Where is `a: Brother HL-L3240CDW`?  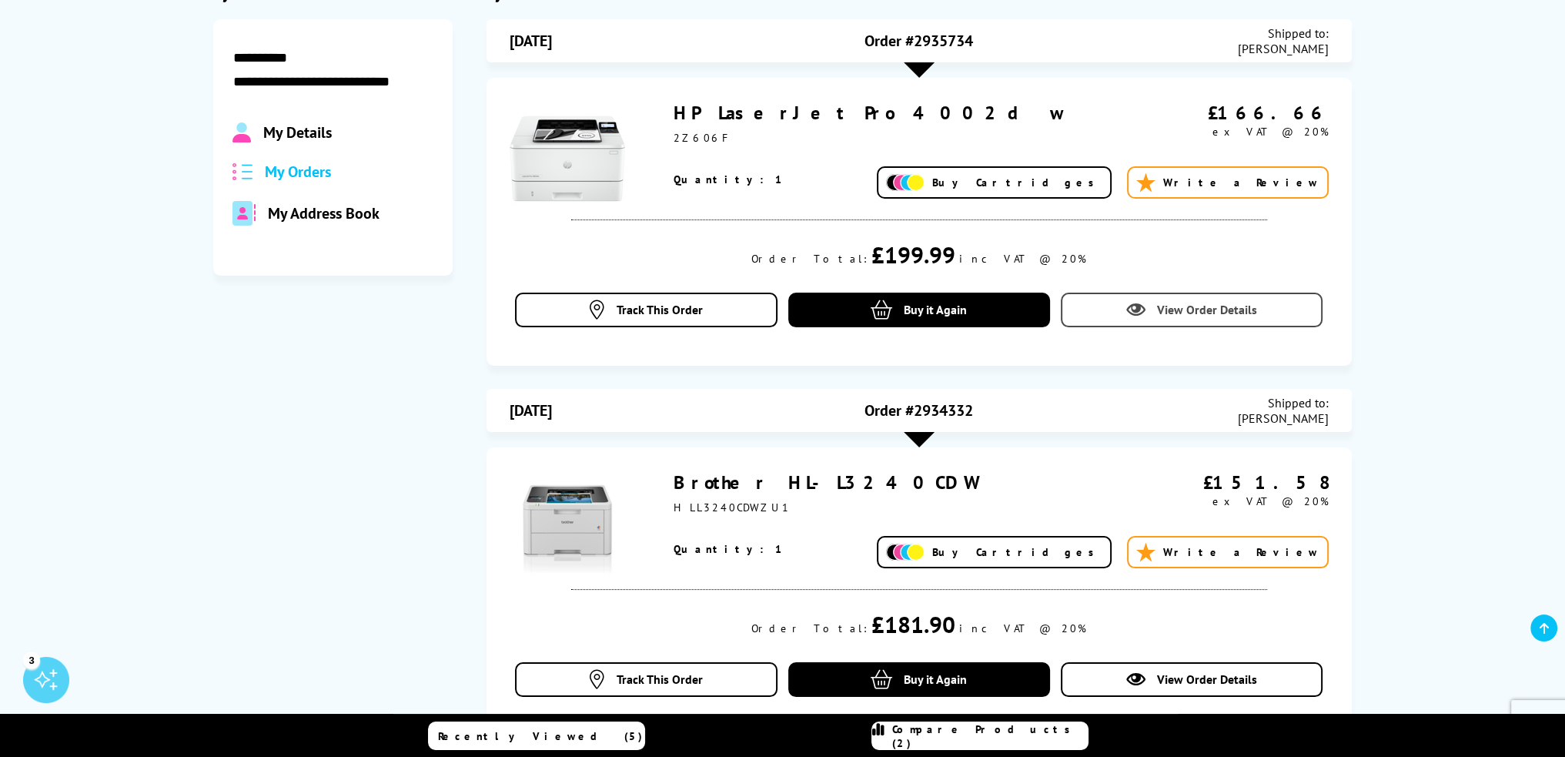
a: Brother HL-L3240CDW is located at coordinates (825, 482).